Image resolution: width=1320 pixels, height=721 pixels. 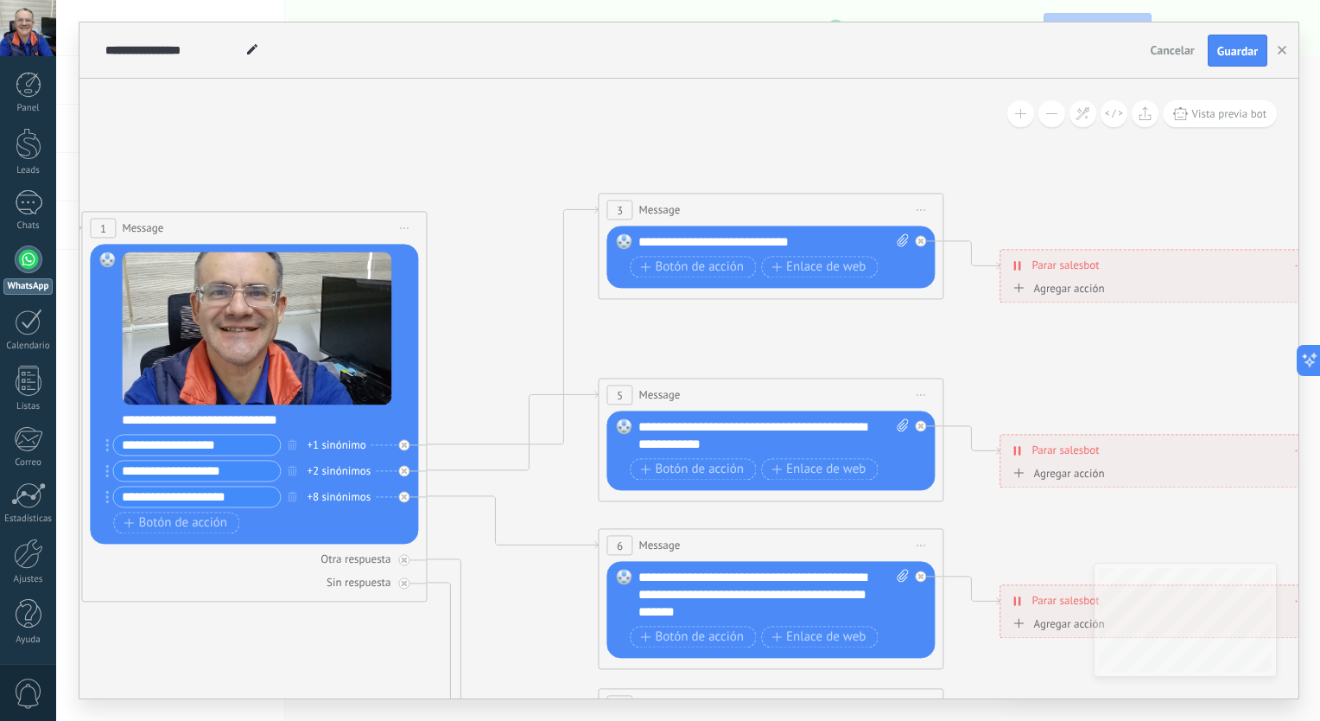 I want to click on span: 5, so click(x=620, y=395).